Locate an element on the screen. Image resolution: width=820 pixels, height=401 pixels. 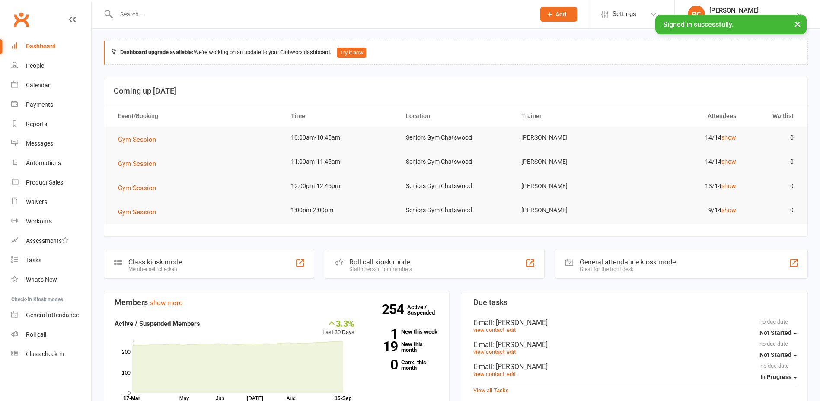
a: Messages is located at coordinates (51, 143).